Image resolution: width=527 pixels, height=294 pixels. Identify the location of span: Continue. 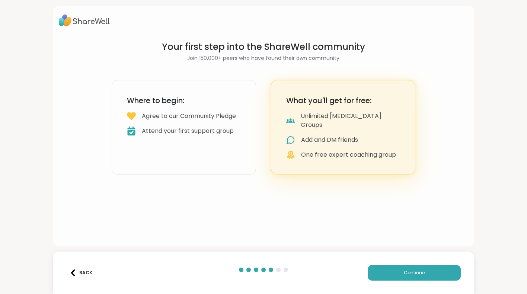
(414, 273).